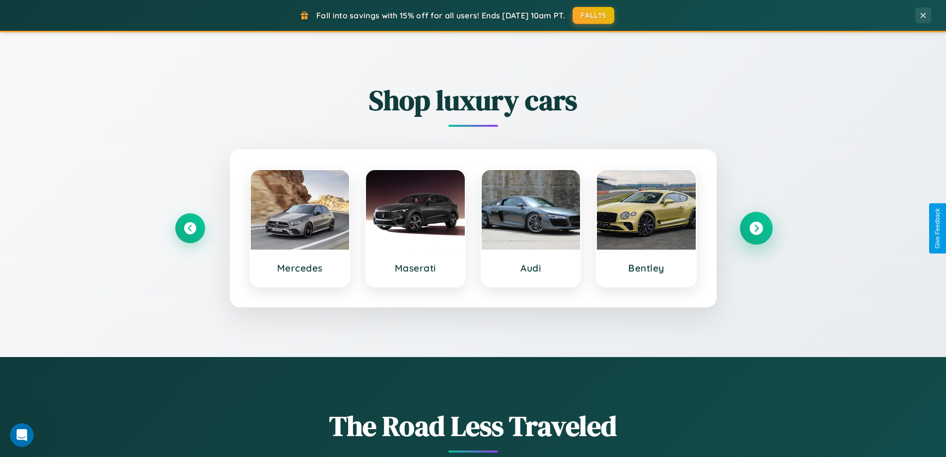 This screenshot has width=946, height=457. I want to click on div: Give Feedback, so click(938, 228).